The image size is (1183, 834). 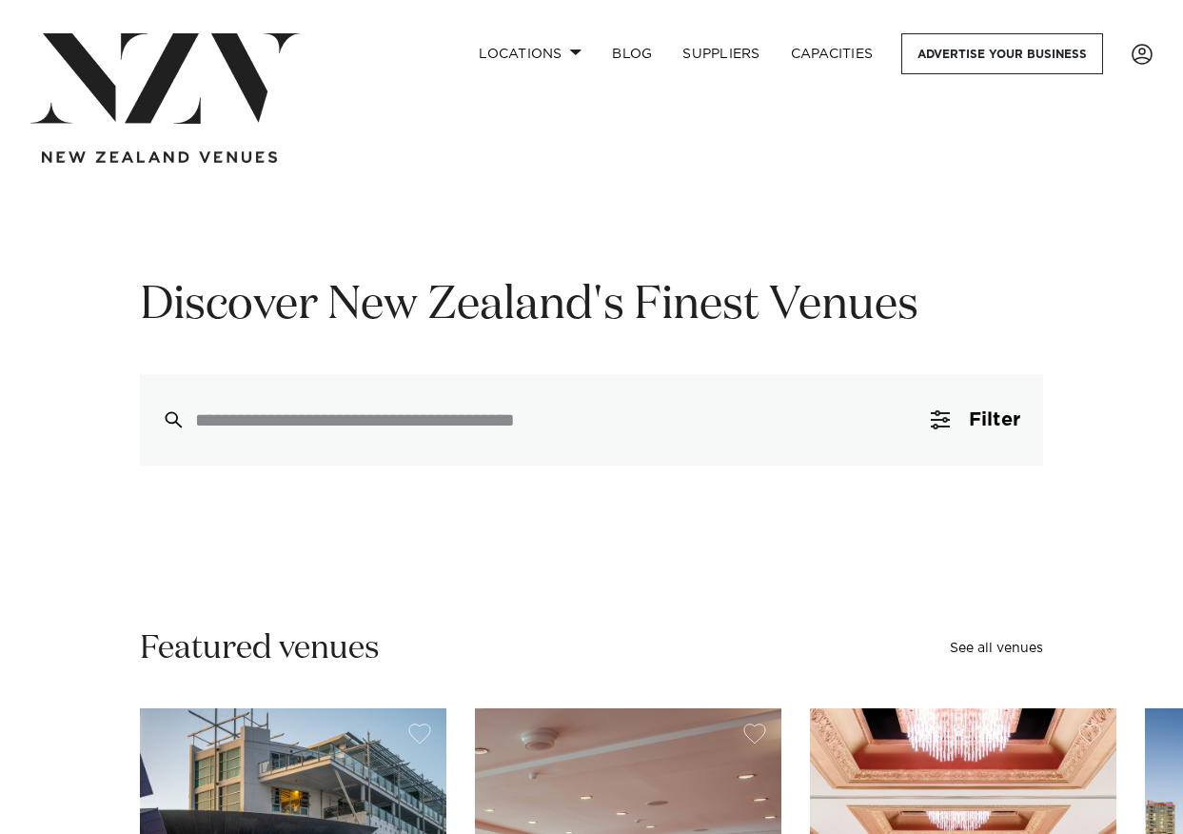 What do you see at coordinates (165, 78) in the screenshot?
I see `img: nzv-logo.png` at bounding box center [165, 78].